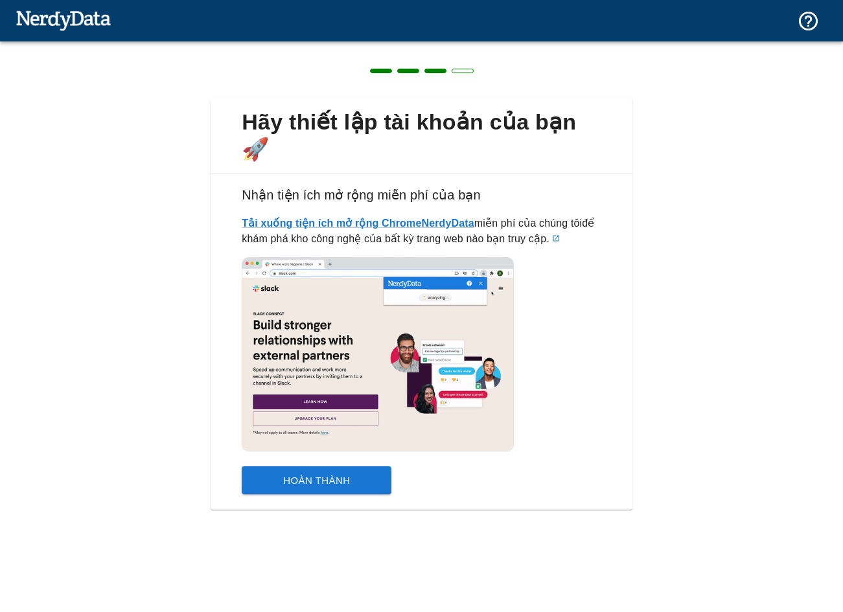 This screenshot has width=843, height=612. Describe the element at coordinates (447, 223) in the screenshot. I see `font: NerdyData` at that location.